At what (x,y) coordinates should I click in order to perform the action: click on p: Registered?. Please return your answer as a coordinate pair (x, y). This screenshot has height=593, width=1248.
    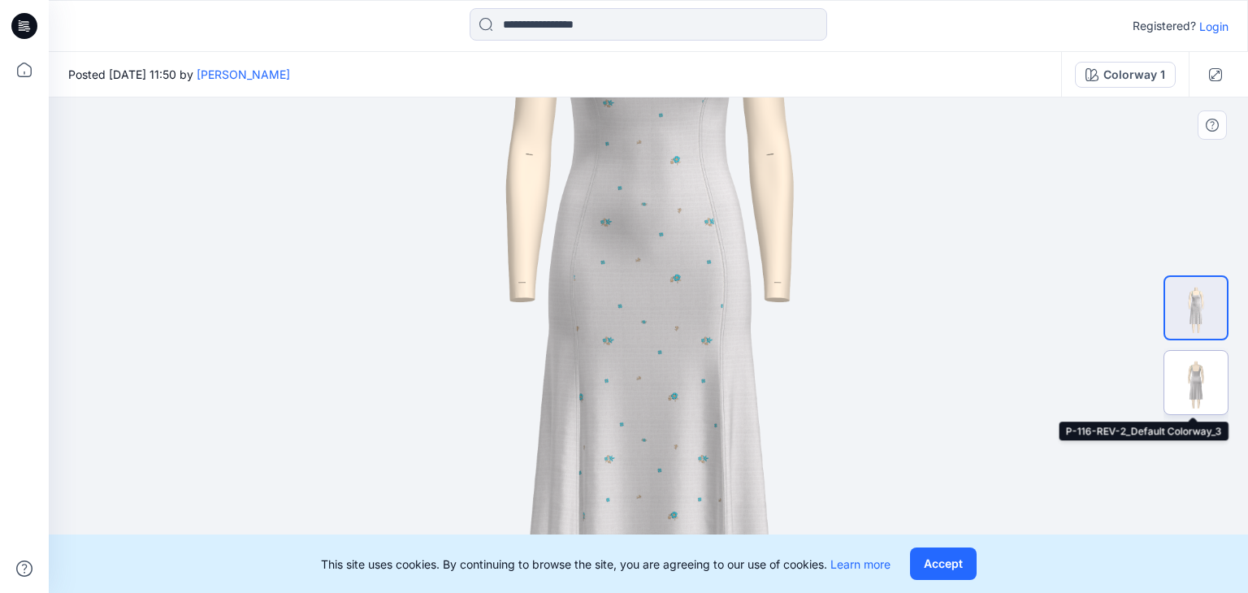
    Looking at the image, I should click on (1165, 26).